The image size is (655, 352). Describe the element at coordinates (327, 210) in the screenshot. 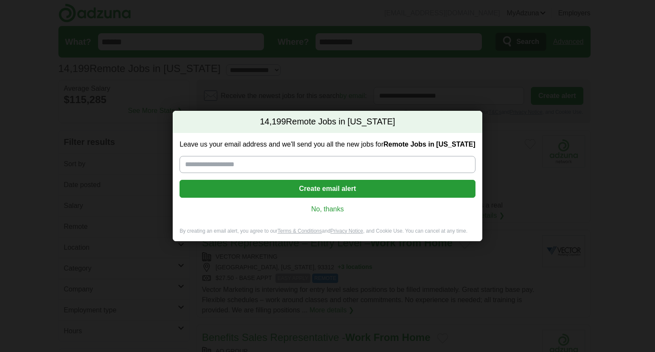

I see `a: No, thanks` at that location.